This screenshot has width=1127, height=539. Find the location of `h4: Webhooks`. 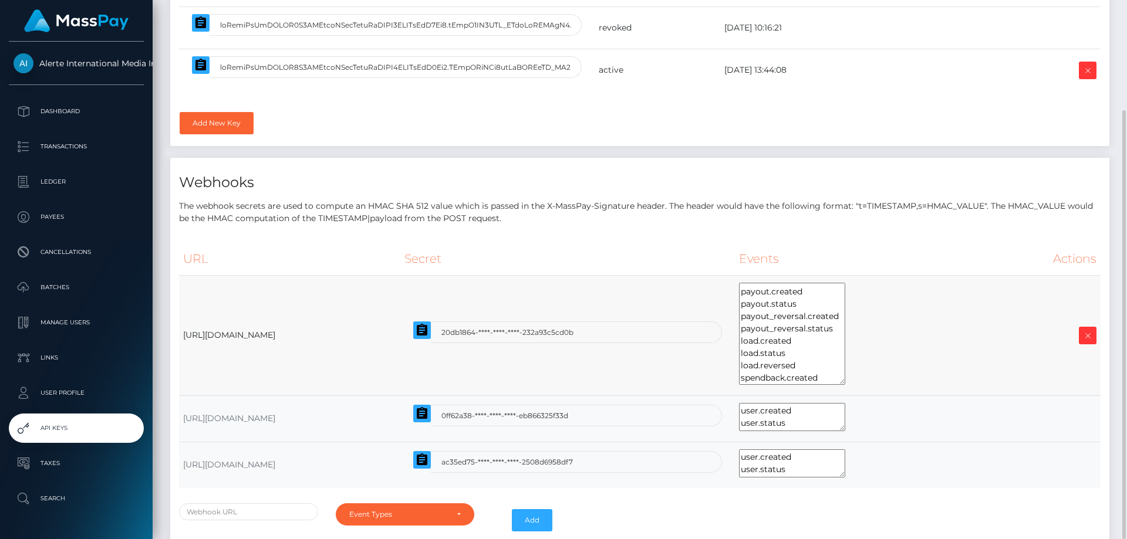

h4: Webhooks is located at coordinates (640, 183).